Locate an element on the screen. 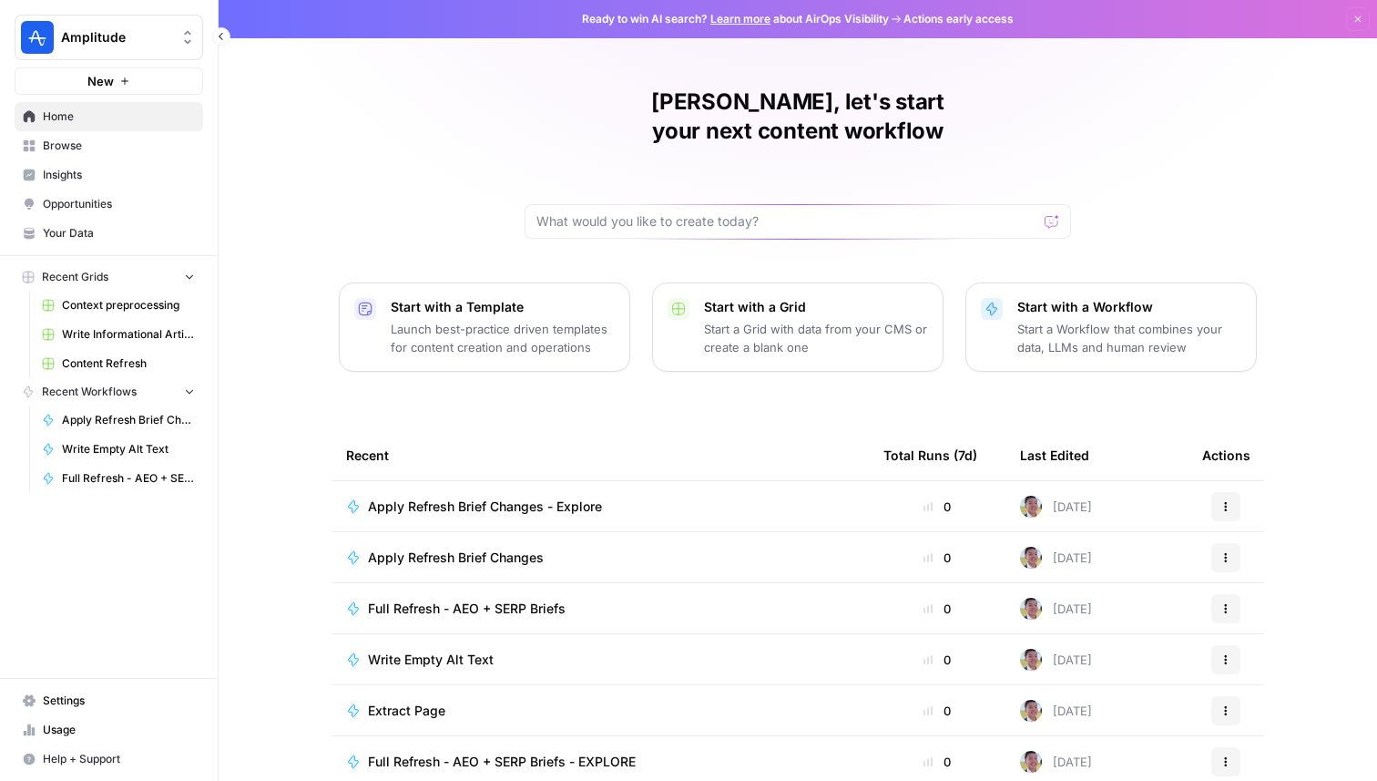 Image resolution: width=1377 pixels, height=781 pixels. span: Insights is located at coordinates (118, 175).